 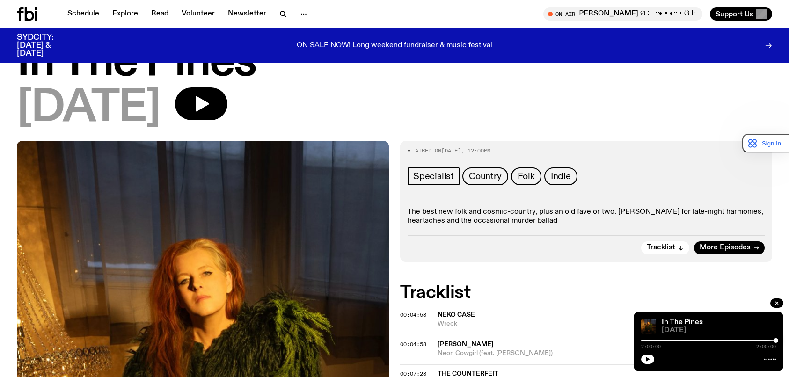 What do you see at coordinates (485, 176) in the screenshot?
I see `a: Country` at bounding box center [485, 176].